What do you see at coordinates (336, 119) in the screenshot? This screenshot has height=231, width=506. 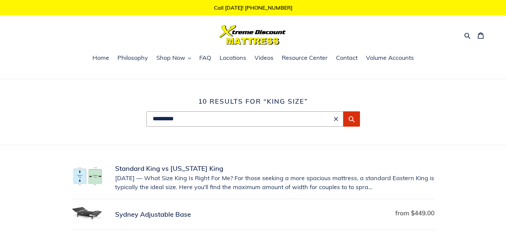 I see `button: Clear search term` at bounding box center [336, 119].